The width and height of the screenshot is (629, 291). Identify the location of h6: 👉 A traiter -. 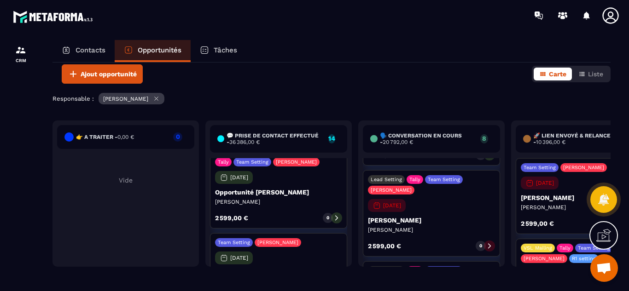
(105, 137).